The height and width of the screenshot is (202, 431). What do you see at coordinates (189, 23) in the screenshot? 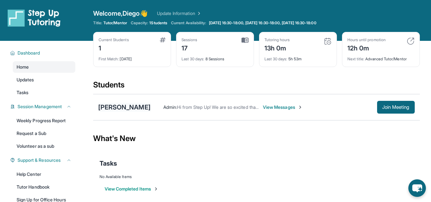
I see `span: Current Availability:` at bounding box center [189, 23].